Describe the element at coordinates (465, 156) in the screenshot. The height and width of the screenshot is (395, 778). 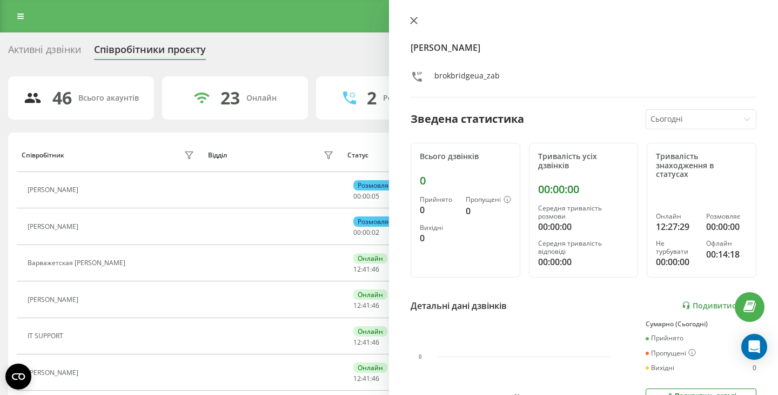
I see `div: Всього дзвінків` at that location.